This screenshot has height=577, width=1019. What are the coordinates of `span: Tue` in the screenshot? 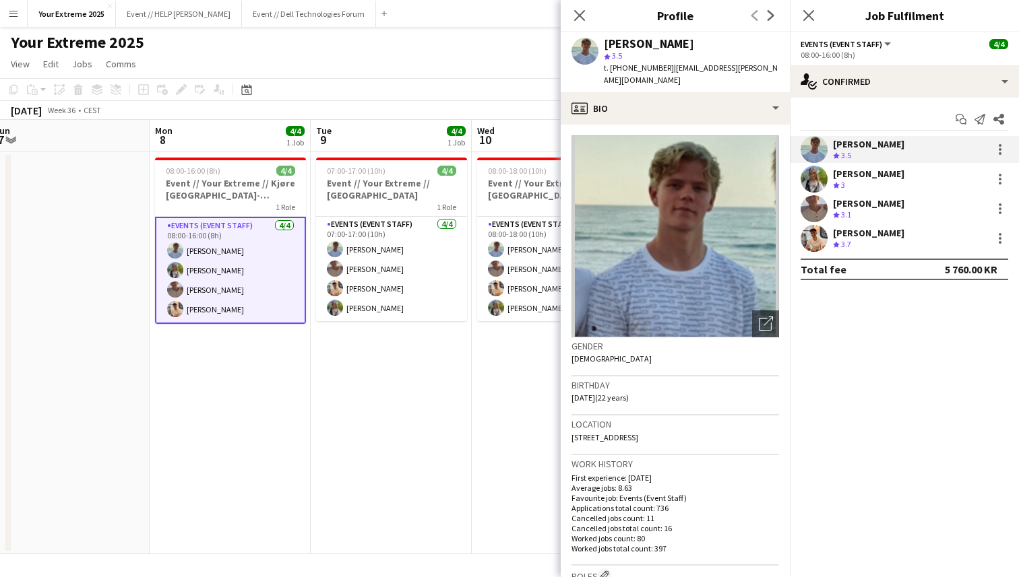 It's located at (323, 131).